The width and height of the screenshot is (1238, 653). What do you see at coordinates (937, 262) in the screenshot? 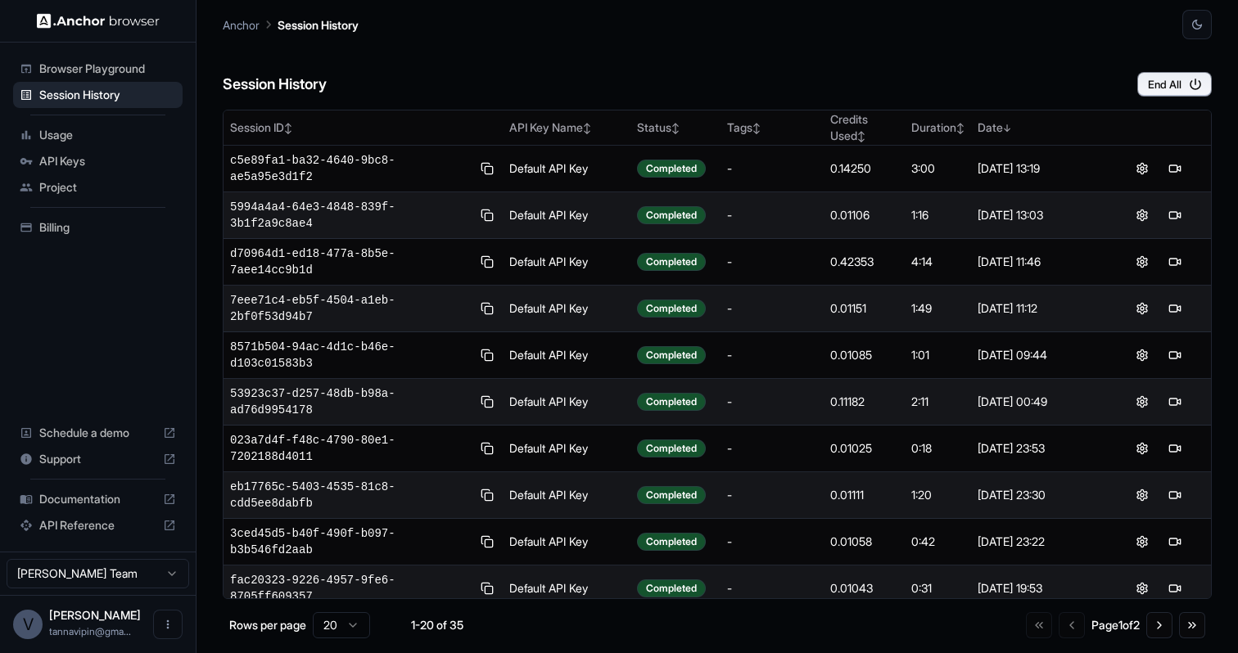
I see `div: 4:14` at bounding box center [937, 262].